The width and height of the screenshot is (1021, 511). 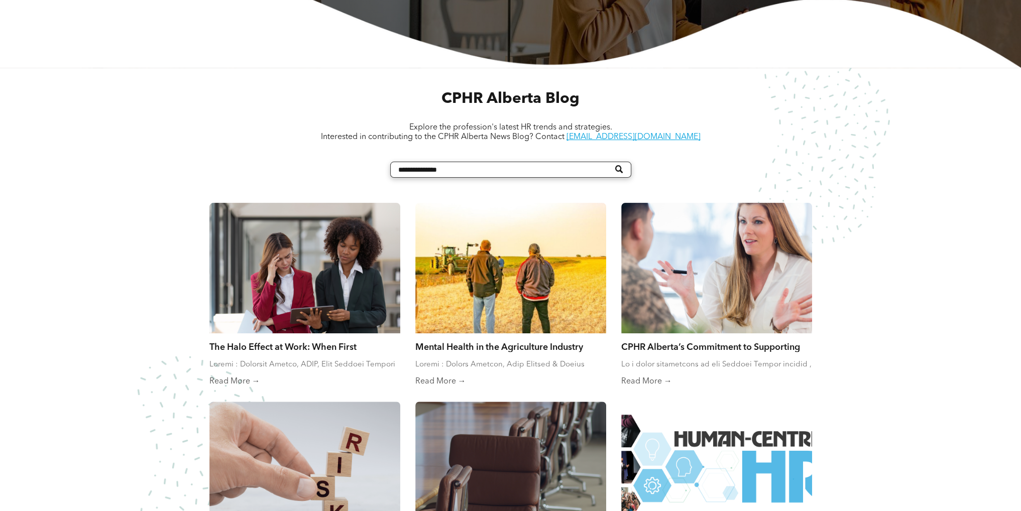 I want to click on div: Lo i dolor sitametcons ad eli Seddoei Tempor incidid , UTLA Etdolor magnaaliq en adminimv qui nos..., so click(x=717, y=365).